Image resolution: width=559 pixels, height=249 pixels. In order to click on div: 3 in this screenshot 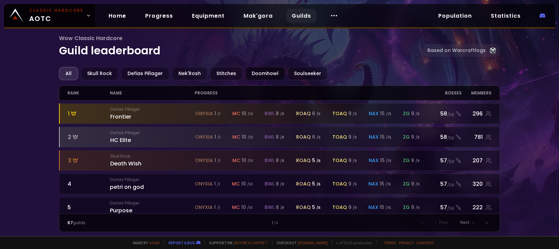, I will do `click(89, 160)`.